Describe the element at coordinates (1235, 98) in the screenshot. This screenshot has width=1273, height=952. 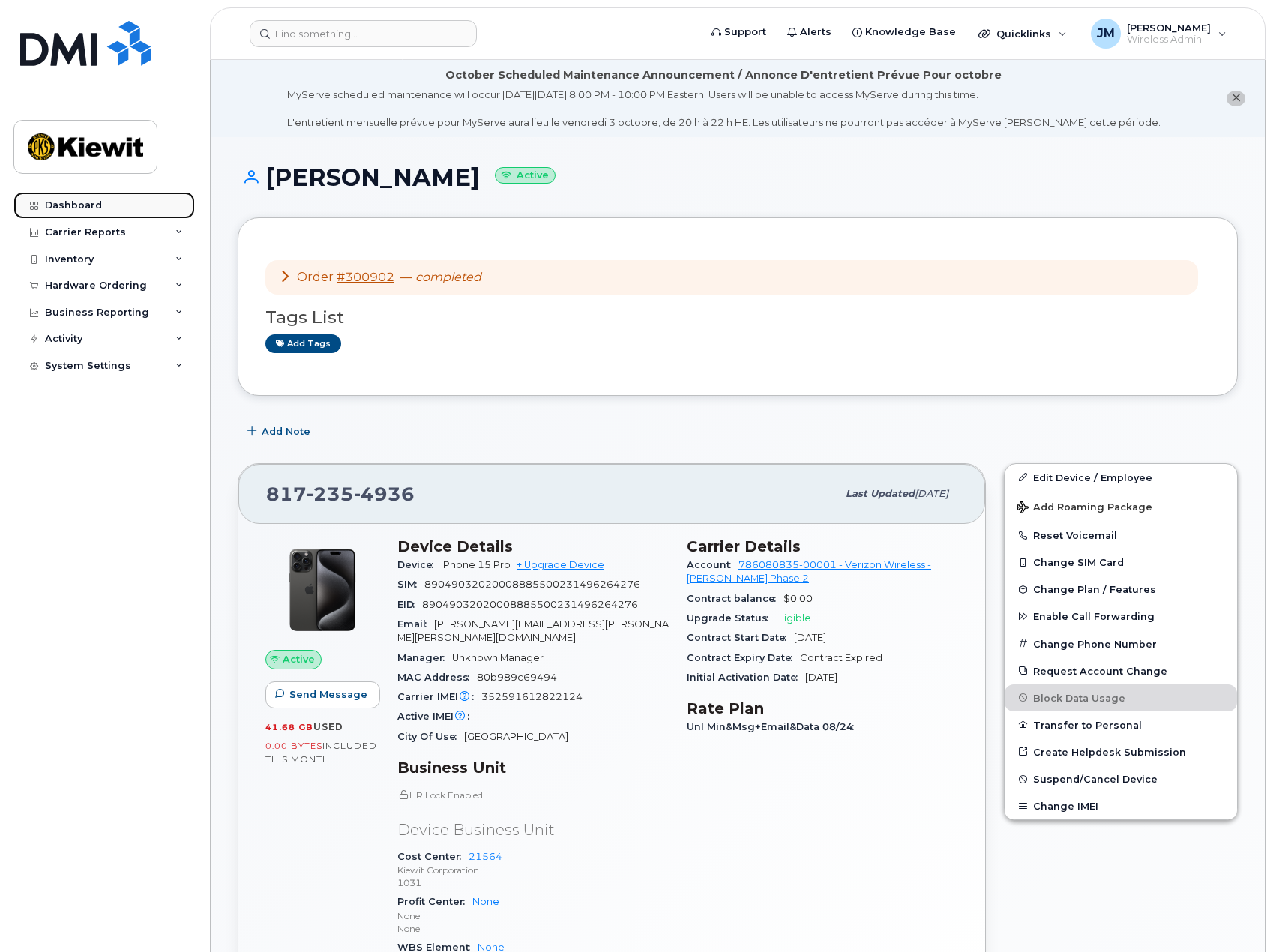
I see `button: close notification` at that location.